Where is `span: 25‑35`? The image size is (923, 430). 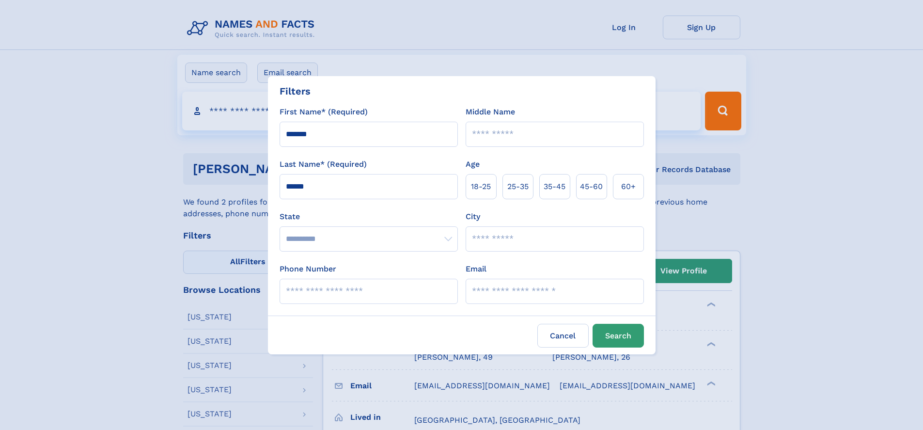
span: 25‑35 is located at coordinates (518, 187).